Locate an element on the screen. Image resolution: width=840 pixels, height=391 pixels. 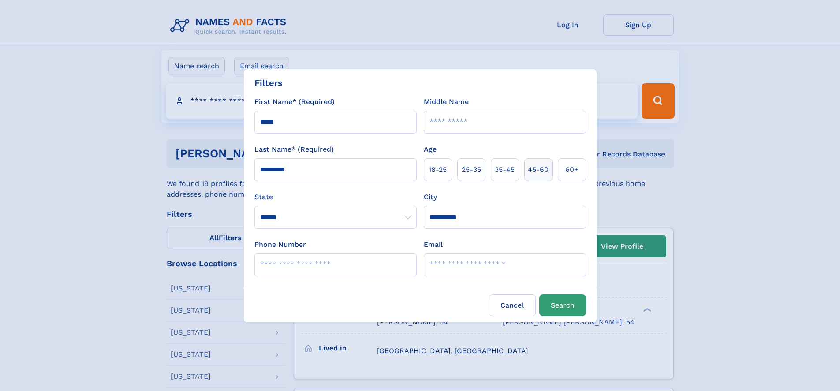
span: 35‑45 is located at coordinates (505, 170).